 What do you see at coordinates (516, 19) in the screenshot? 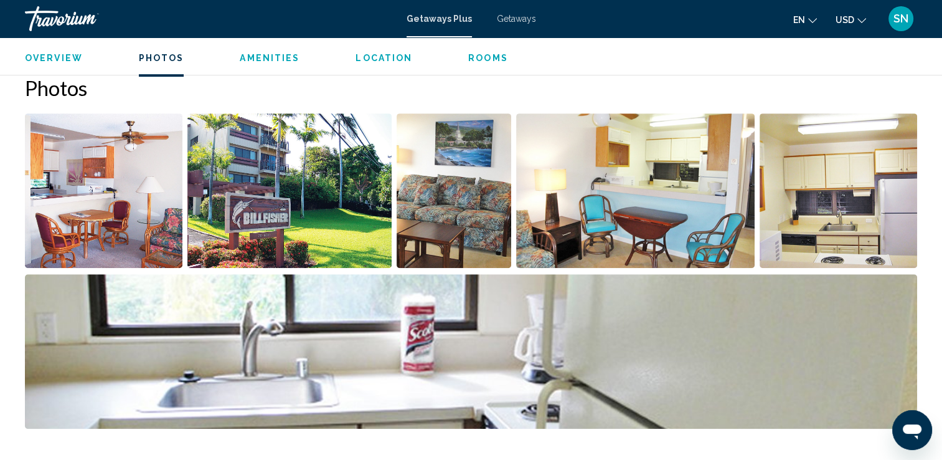
I see `a: Getaways` at bounding box center [516, 19].